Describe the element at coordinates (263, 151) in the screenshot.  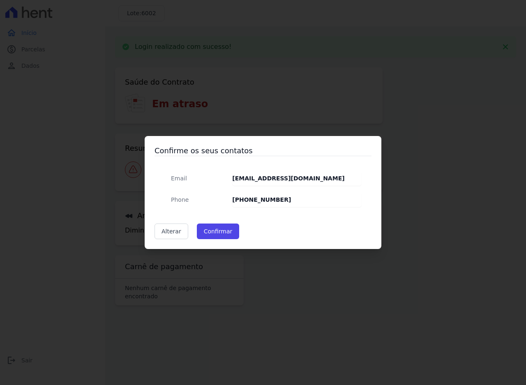
I see `h3: Confirme os seus contatos` at that location.